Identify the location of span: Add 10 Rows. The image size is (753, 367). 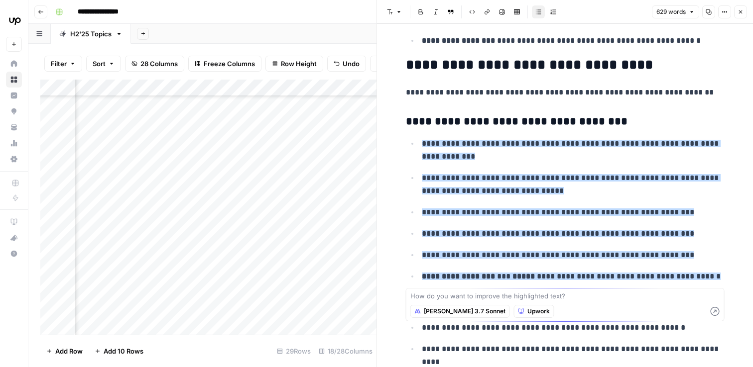
(123, 352).